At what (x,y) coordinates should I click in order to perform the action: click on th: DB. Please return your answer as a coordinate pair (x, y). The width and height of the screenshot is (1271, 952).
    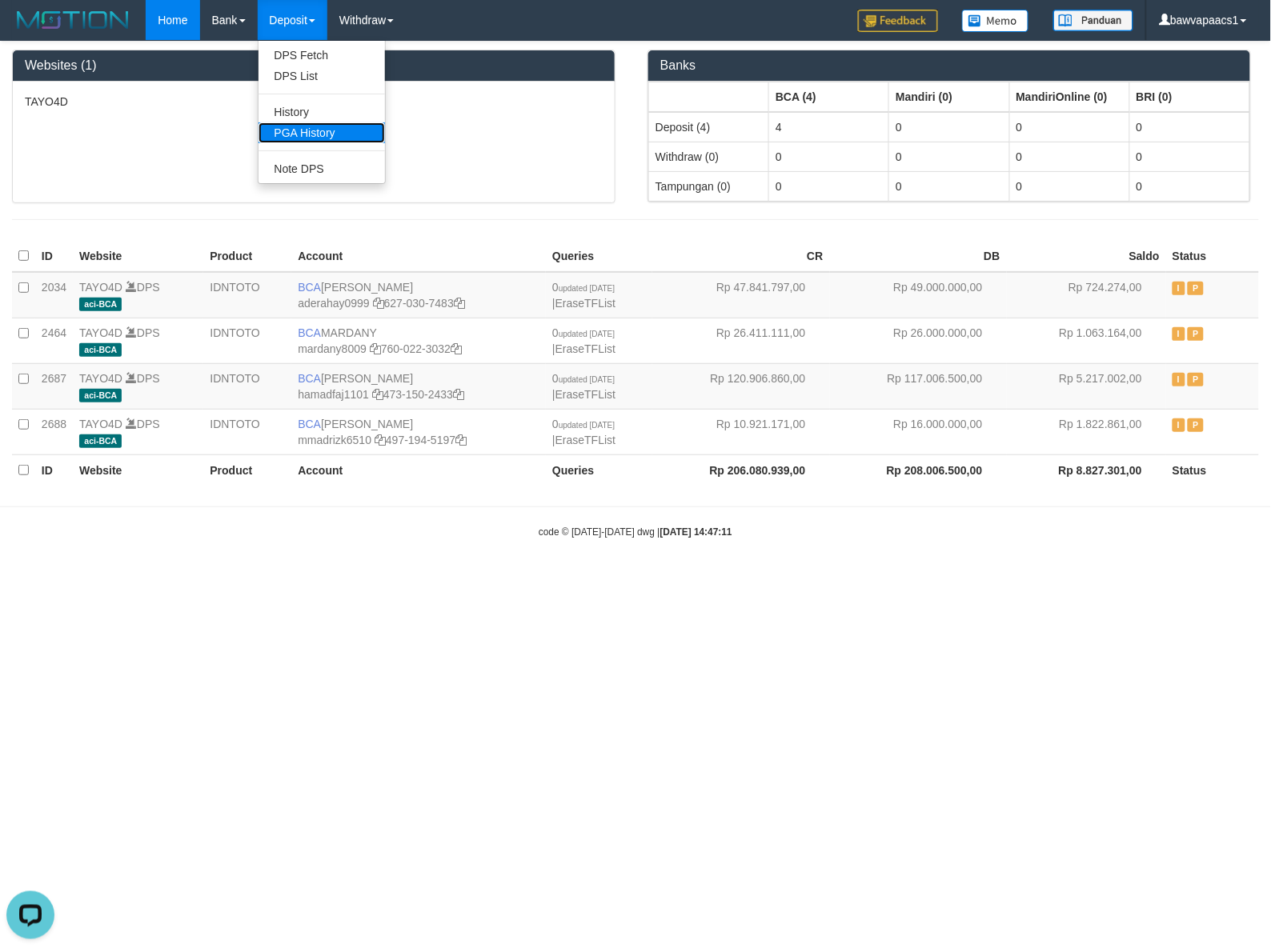
    Looking at the image, I should click on (918, 256).